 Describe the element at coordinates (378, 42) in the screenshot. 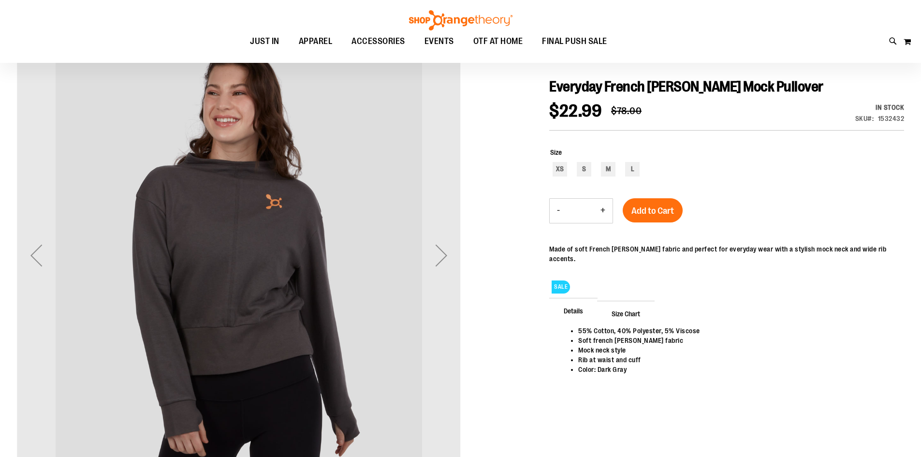

I see `a: ACCESSORIES` at that location.